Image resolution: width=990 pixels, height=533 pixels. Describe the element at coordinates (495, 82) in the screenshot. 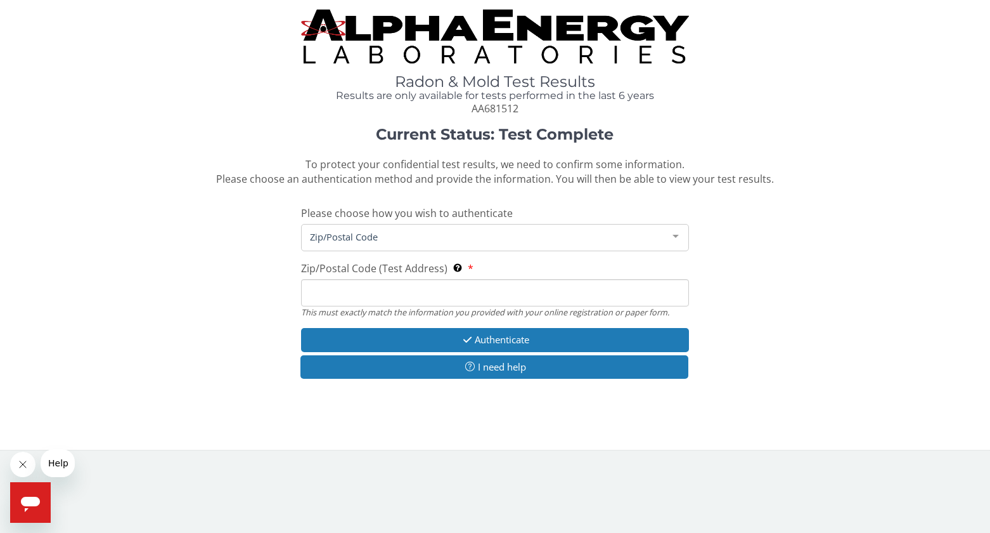

I see `h1: Radon & Mold Test Results` at that location.